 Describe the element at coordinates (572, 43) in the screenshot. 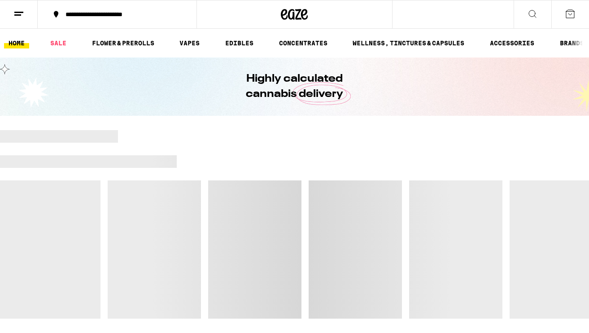

I see `a: BRANDS` at that location.